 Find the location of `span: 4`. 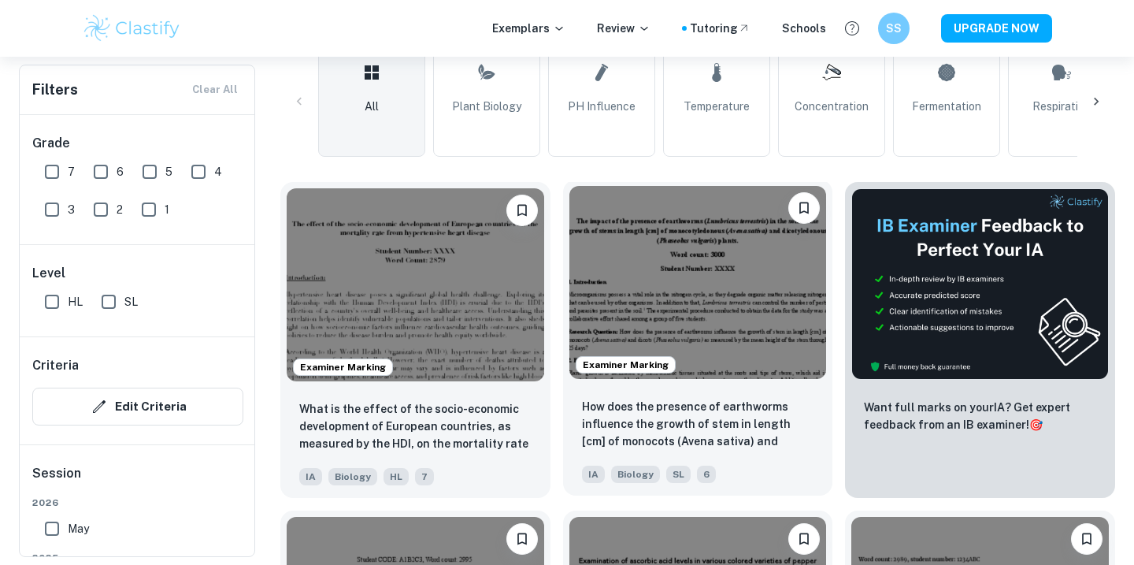

span: 4 is located at coordinates (218, 172).